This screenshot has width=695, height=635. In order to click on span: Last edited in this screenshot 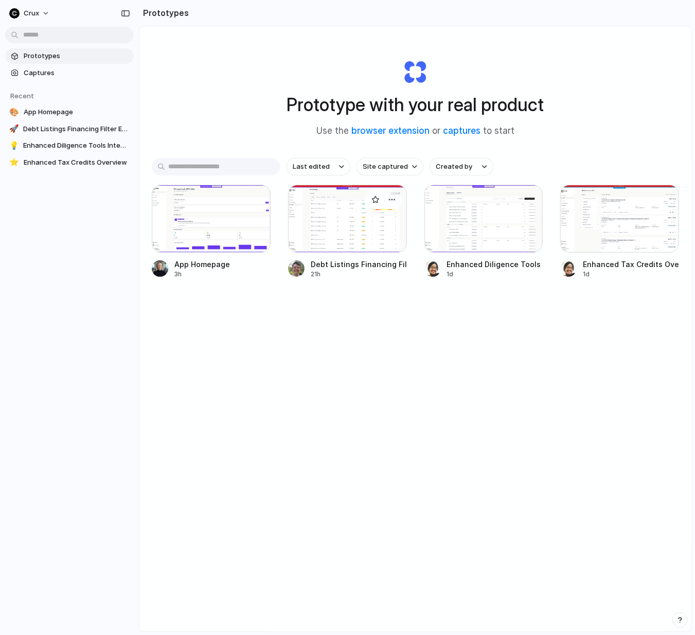, I will do `click(311, 167)`.